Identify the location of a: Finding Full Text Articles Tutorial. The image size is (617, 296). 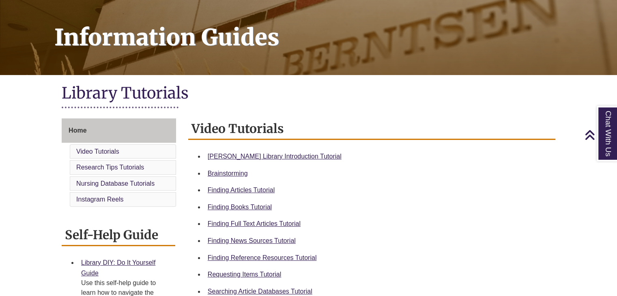
(254, 224).